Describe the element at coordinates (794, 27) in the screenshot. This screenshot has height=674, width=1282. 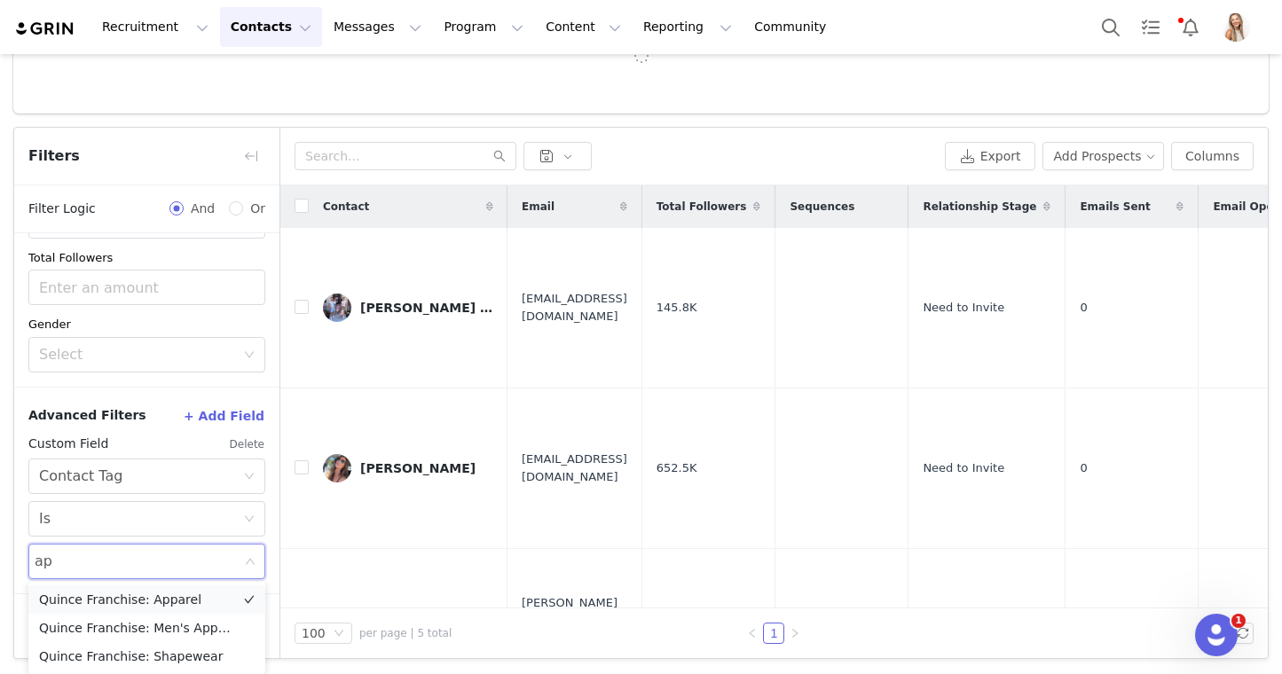
I see `a: Community` at that location.